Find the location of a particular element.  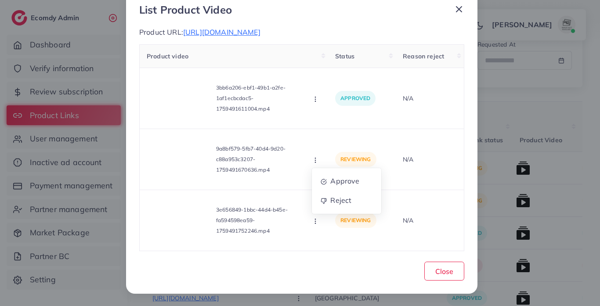

p: Product URL: is located at coordinates (302, 32).